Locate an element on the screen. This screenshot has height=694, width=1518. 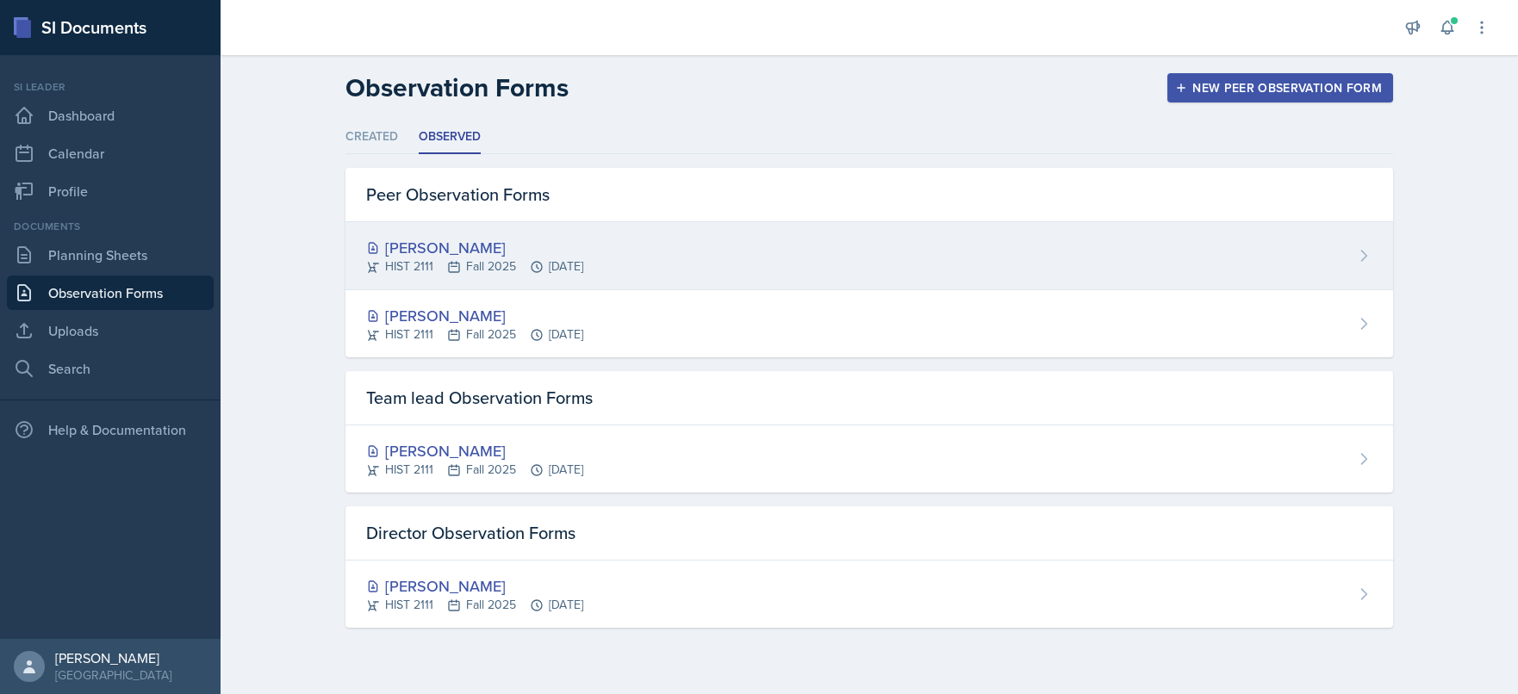
a: Calendar is located at coordinates (110, 153).